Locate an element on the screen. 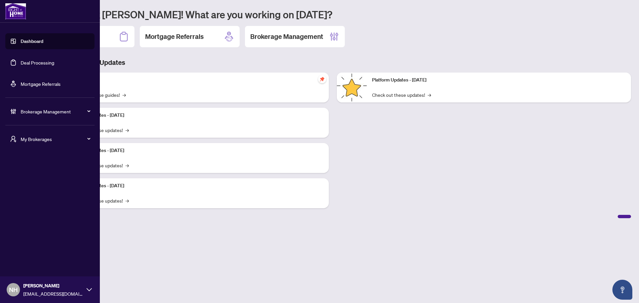  h2: Mortgage Referrals is located at coordinates (174, 37).